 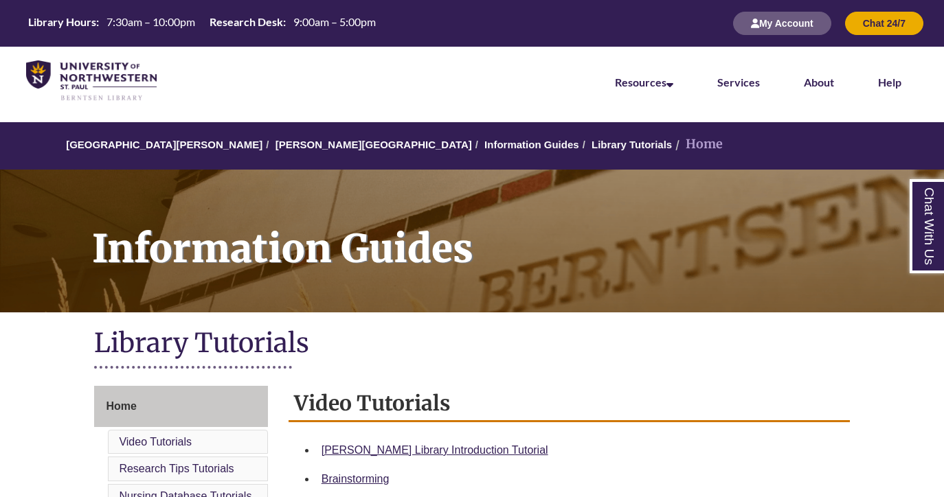 What do you see at coordinates (62, 22) in the screenshot?
I see `th: Library Hours:` at bounding box center [62, 22].